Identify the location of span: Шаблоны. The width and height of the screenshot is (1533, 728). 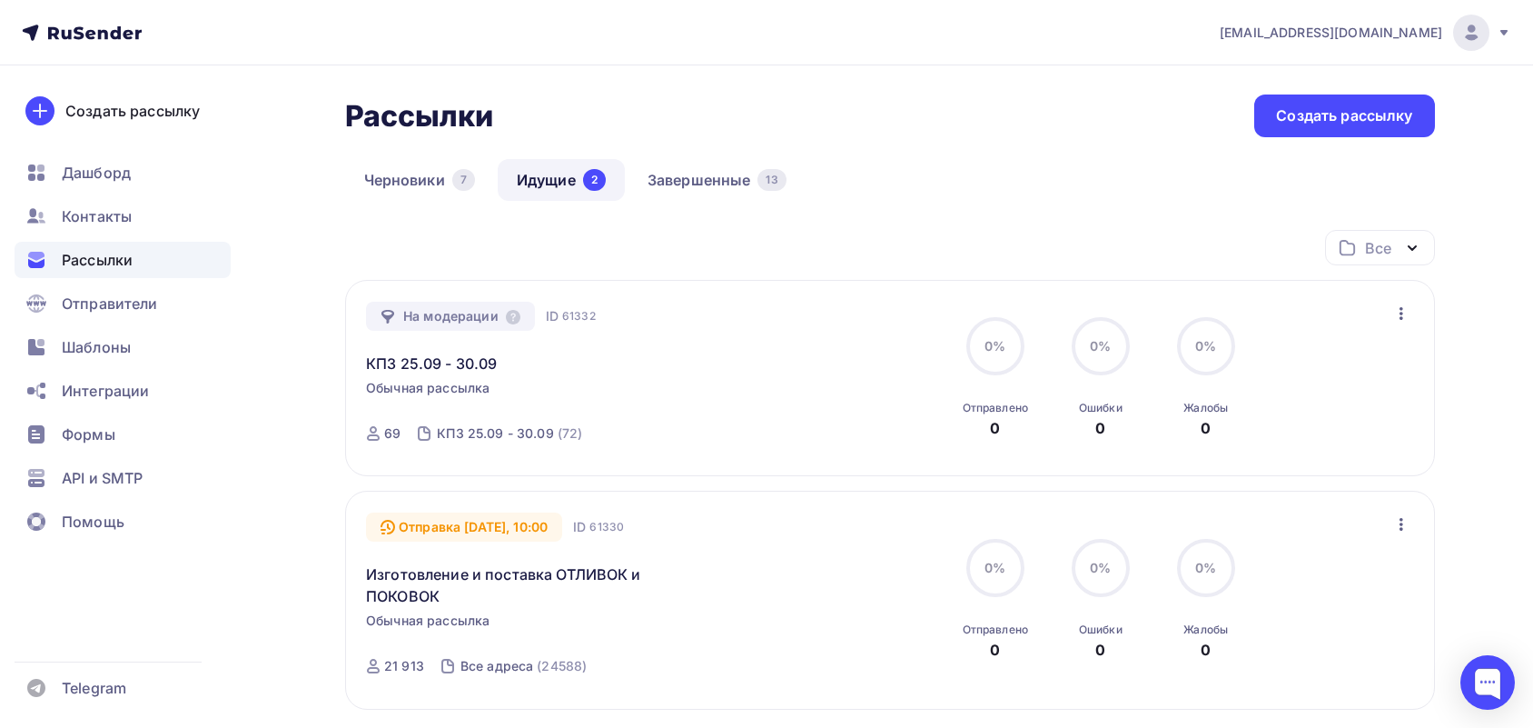
(96, 347).